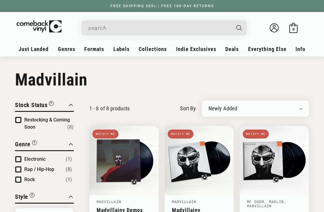 This screenshot has height=212, width=324. Describe the element at coordinates (25, 198) in the screenshot. I see `button: Filter by Style` at that location.